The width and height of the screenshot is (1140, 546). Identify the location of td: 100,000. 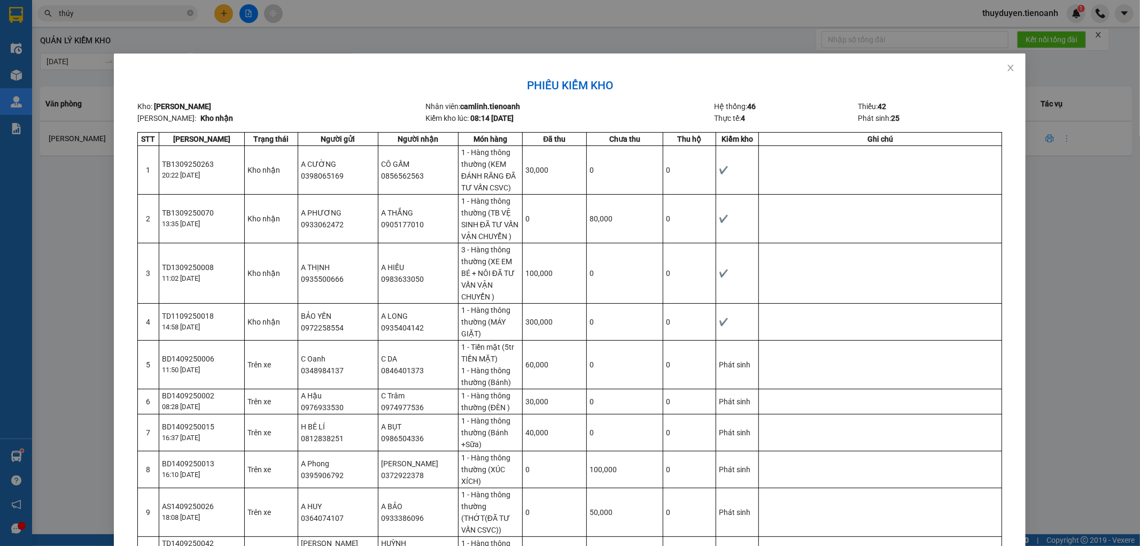
(625, 469).